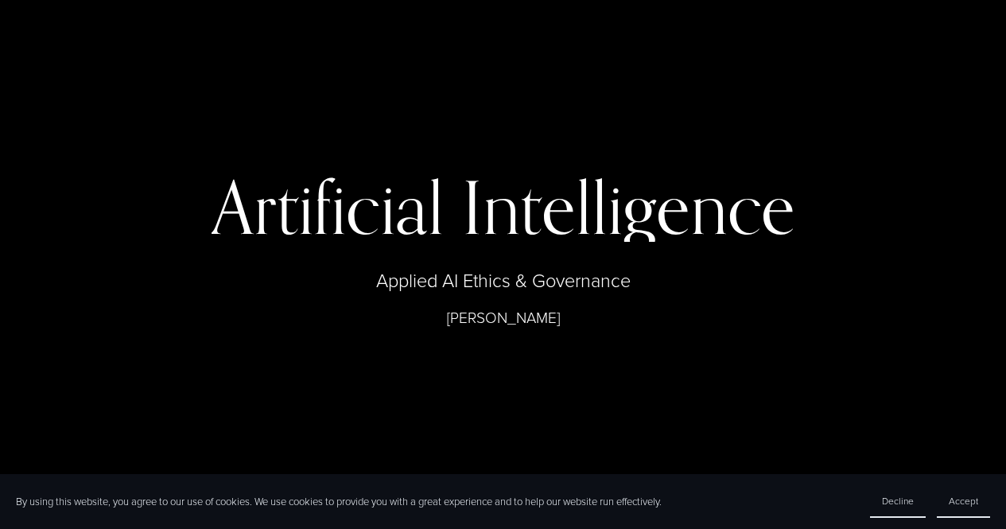 The height and width of the screenshot is (529, 1006). I want to click on span: Accept, so click(963, 500).